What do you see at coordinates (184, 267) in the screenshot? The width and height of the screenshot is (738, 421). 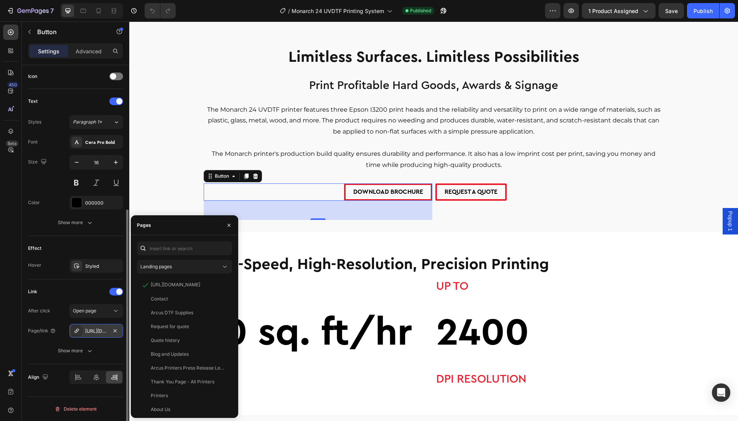 I see `button: Landing pages` at bounding box center [184, 267].